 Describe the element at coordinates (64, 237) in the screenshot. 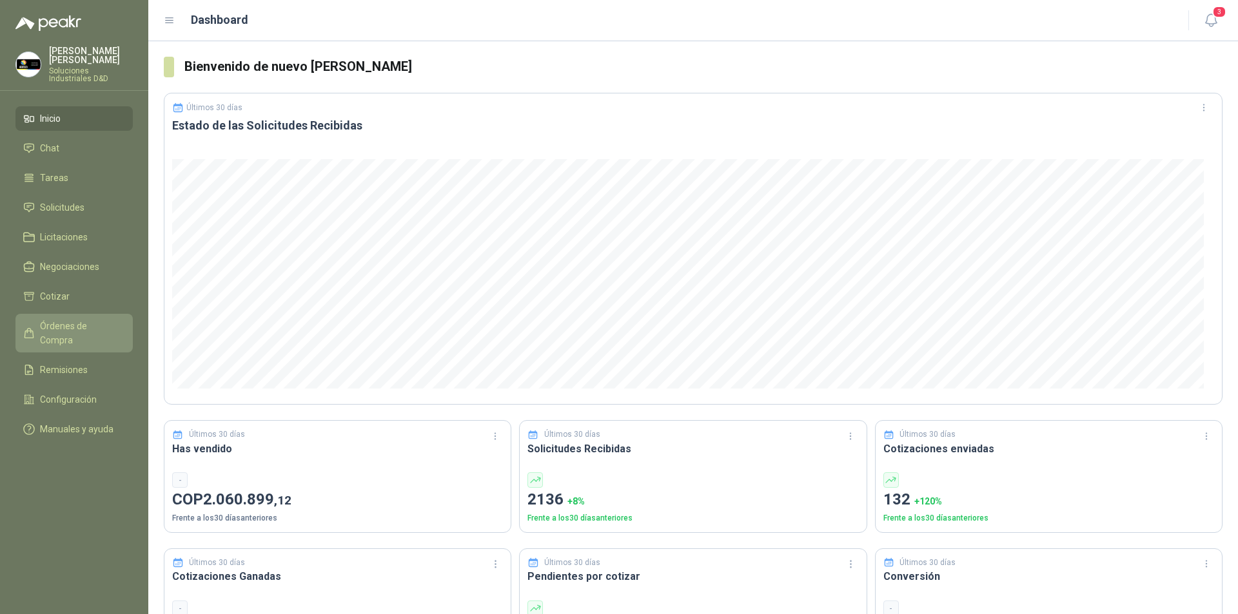

I see `span: Licitaciones` at that location.